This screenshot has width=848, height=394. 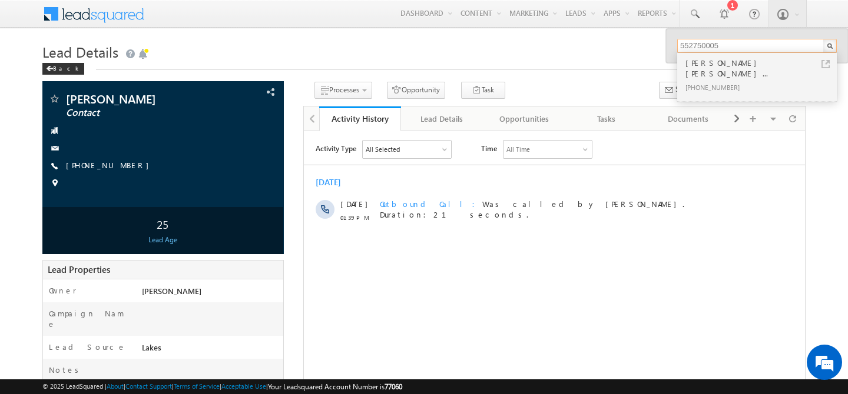 What do you see at coordinates (163, 240) in the screenshot?
I see `div: Lead Age` at bounding box center [163, 240].